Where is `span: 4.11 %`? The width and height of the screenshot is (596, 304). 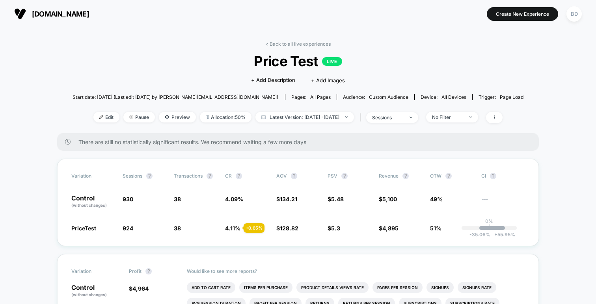
span: 4.11 % is located at coordinates (232, 228).